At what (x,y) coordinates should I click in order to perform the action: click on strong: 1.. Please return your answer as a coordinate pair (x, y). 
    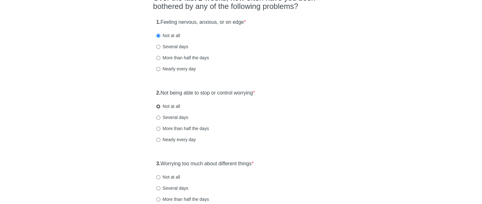
    Looking at the image, I should click on (158, 22).